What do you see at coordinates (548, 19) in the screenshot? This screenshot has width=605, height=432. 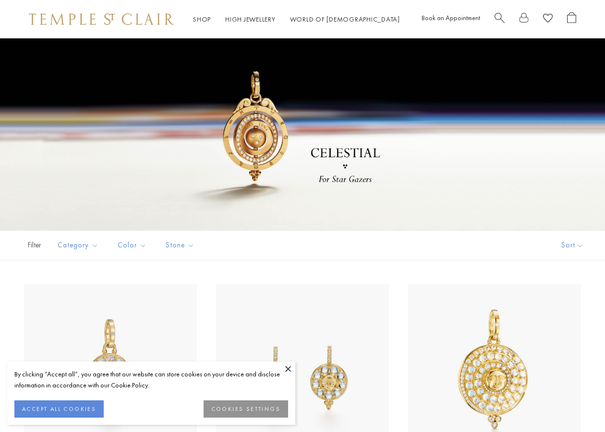 I see `a: View Wishlist` at bounding box center [548, 19].